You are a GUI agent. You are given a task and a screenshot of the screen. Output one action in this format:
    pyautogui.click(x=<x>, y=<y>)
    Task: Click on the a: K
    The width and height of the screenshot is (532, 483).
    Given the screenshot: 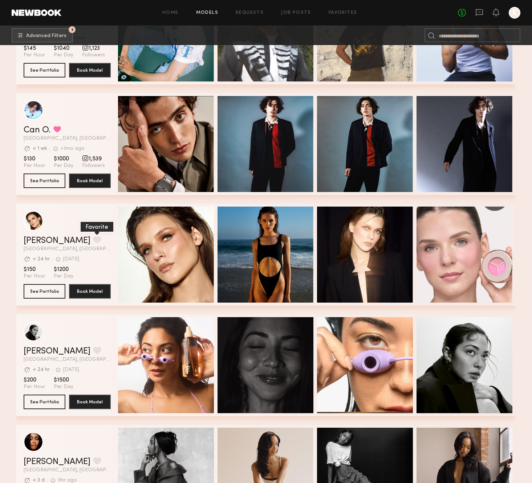 What is the action you would take?
    pyautogui.click(x=515, y=13)
    